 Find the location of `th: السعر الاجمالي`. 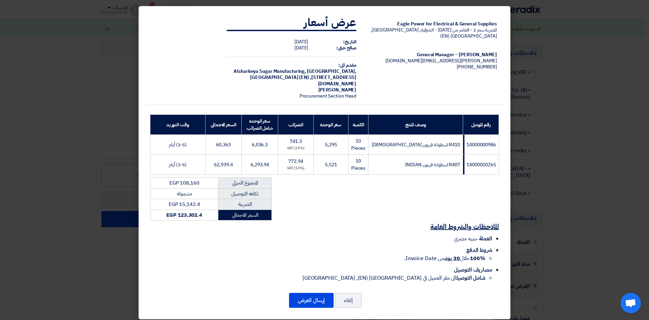

th: السعر الاجمالي is located at coordinates (224, 124).